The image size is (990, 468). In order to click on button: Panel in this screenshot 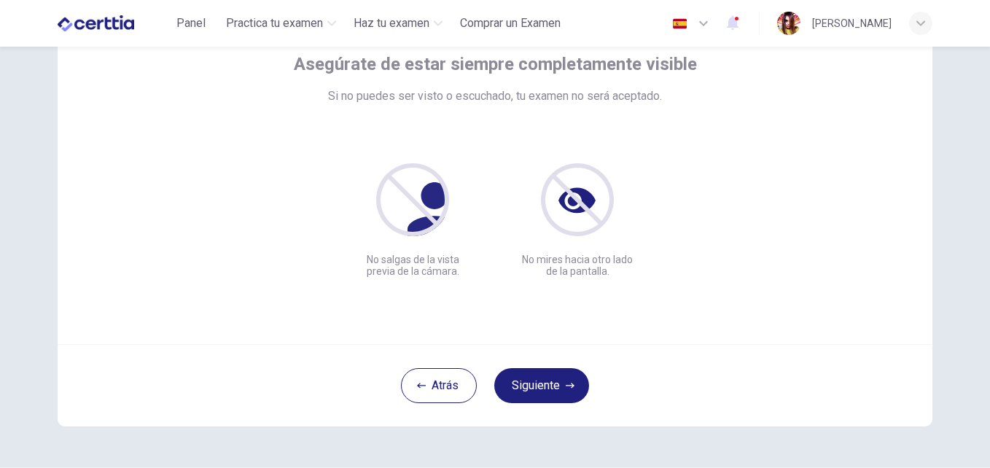, I will do `click(191, 23)`.